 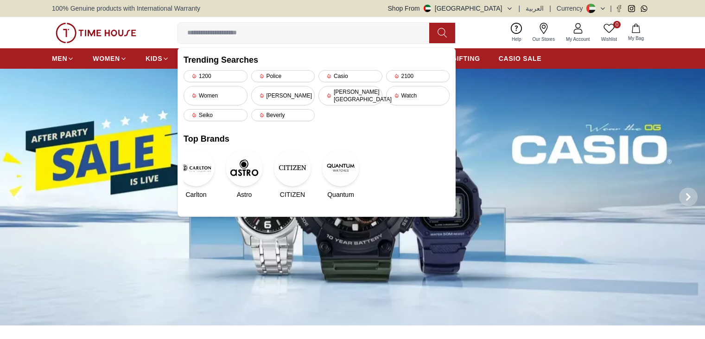 What do you see at coordinates (157, 58) in the screenshot?
I see `a: KIDS` at bounding box center [157, 58].